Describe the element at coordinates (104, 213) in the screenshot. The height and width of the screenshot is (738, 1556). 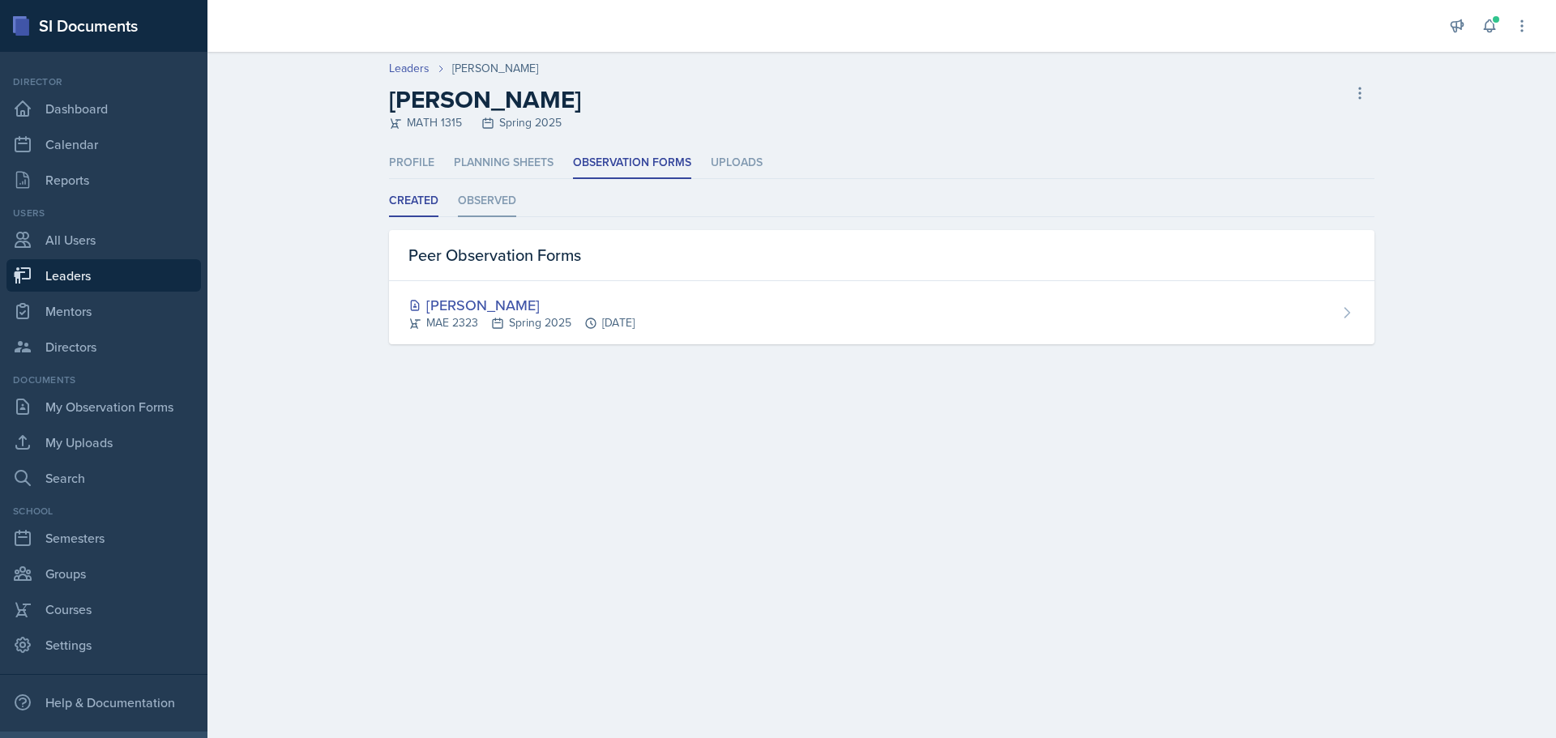
I see `div: Users` at that location.